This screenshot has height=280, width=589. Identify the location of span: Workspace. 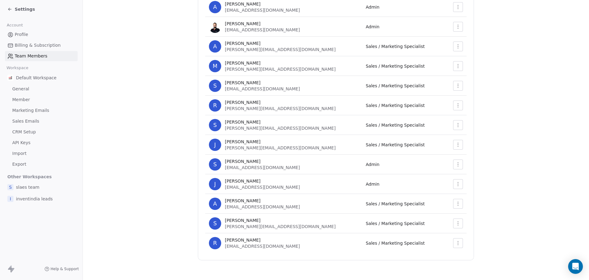
(17, 68).